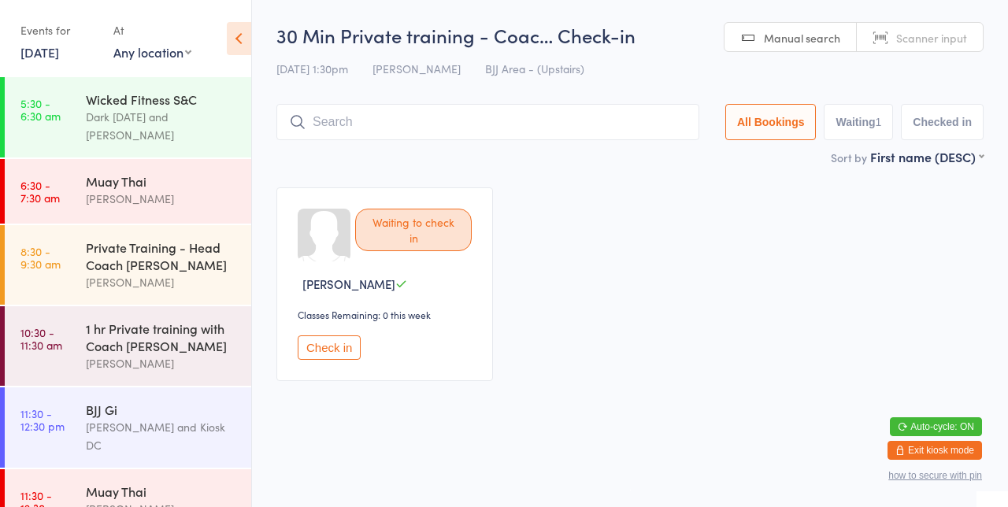 The width and height of the screenshot is (1008, 507). What do you see at coordinates (161, 99) in the screenshot?
I see `div: Wicked Fitness S&C` at bounding box center [161, 99].